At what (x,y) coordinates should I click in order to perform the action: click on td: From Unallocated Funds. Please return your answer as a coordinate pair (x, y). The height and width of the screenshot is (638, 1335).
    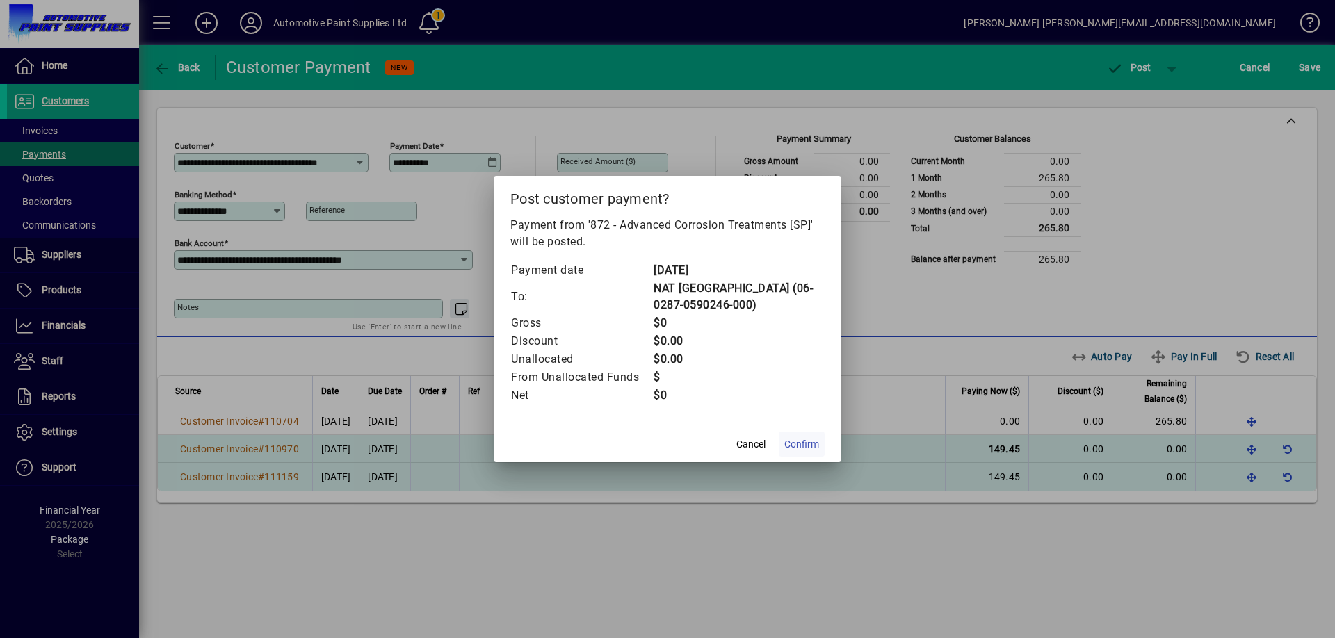
    Looking at the image, I should click on (581, 378).